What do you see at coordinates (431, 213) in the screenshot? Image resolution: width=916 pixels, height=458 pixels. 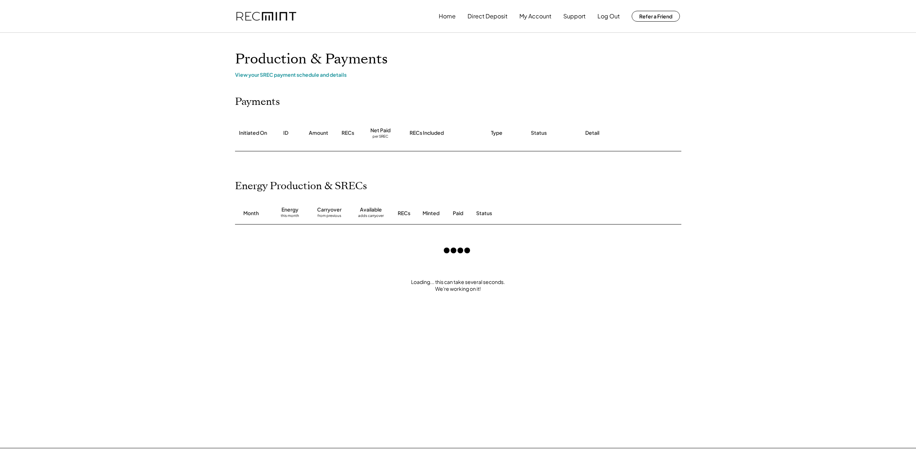 I see `div: Minted` at bounding box center [431, 213].